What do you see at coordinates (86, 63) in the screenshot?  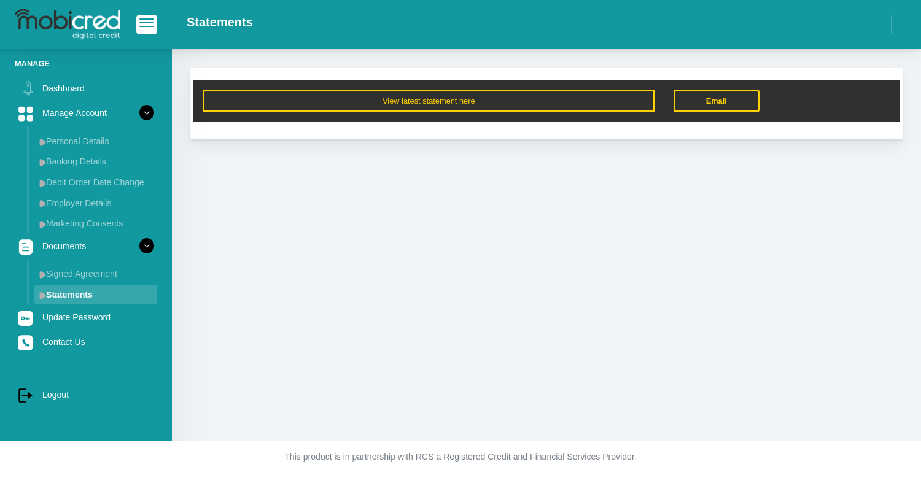 I see `li: Manage` at bounding box center [86, 63].